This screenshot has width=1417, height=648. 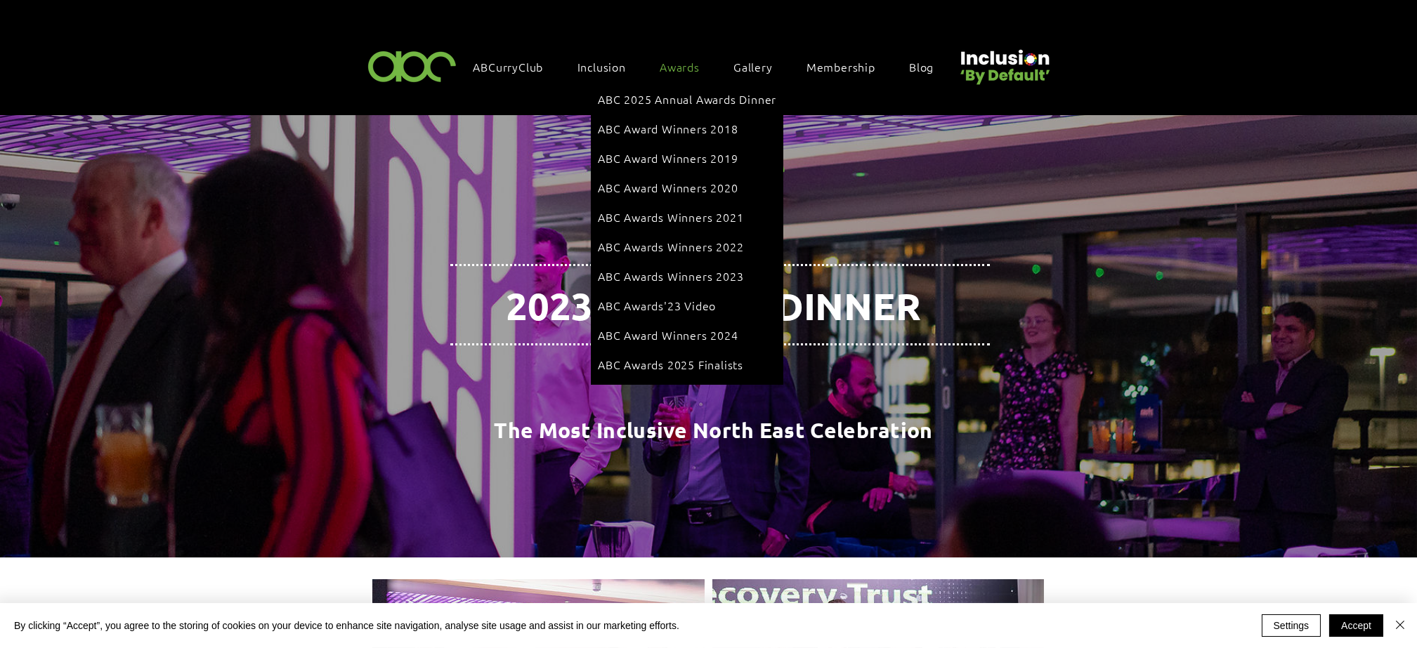 What do you see at coordinates (1400, 626) in the screenshot?
I see `button: Close` at bounding box center [1400, 626].